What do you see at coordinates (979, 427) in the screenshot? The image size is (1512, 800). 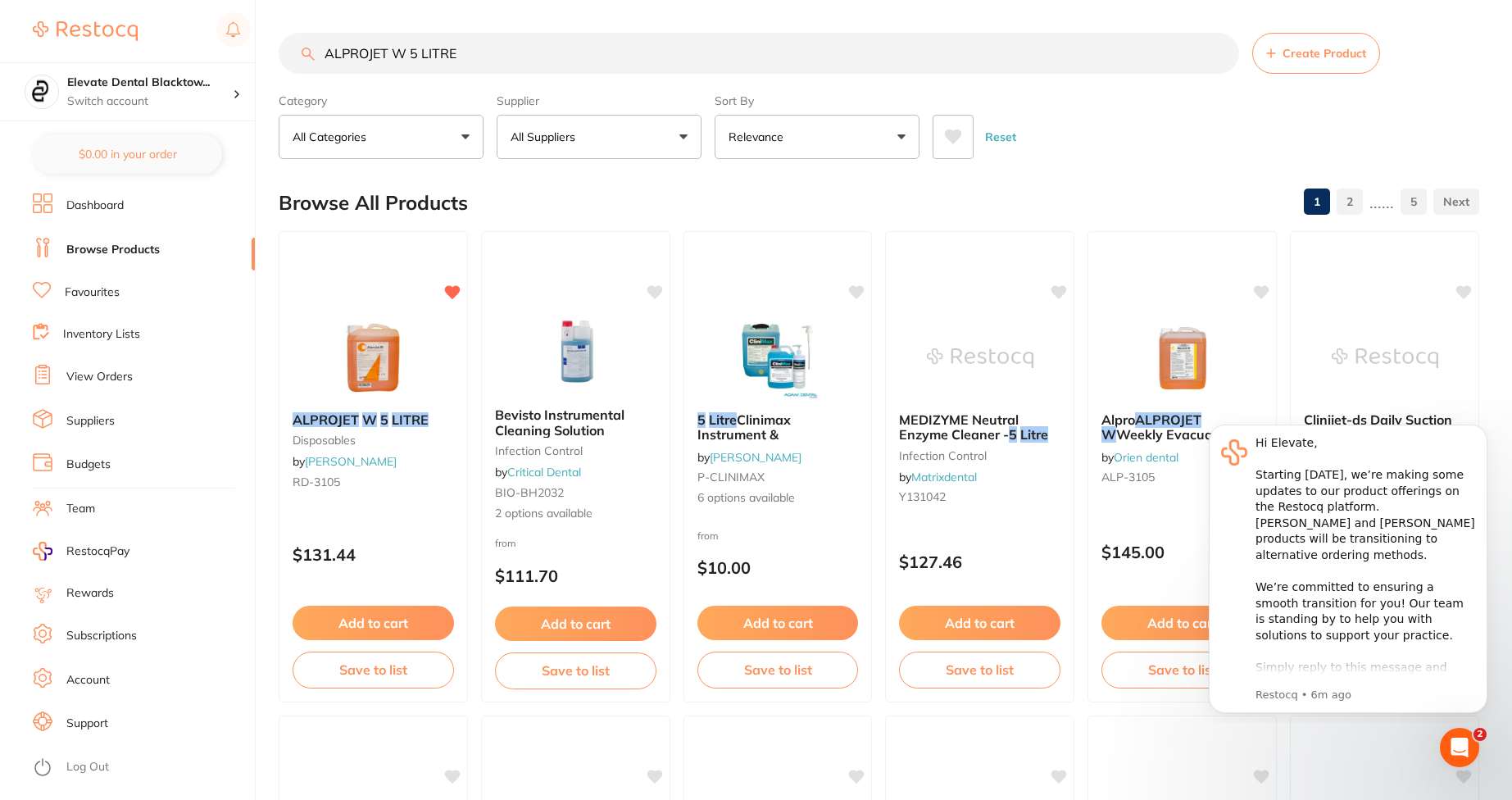 I see `b: MEDIZYME Neutral Enzyme Cleaner - 5 Litre` at bounding box center [979, 427].